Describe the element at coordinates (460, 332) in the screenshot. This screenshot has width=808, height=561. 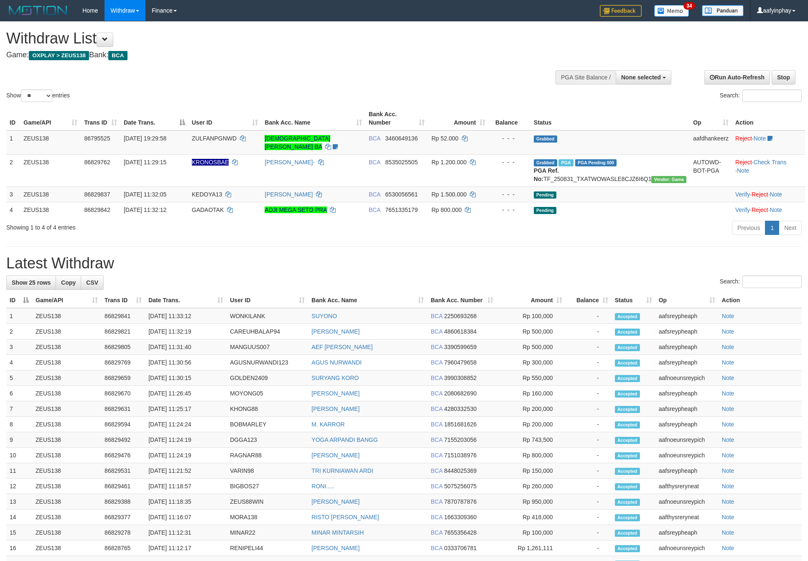
I see `span: Copy 4860618384 to clipboard` at that location.